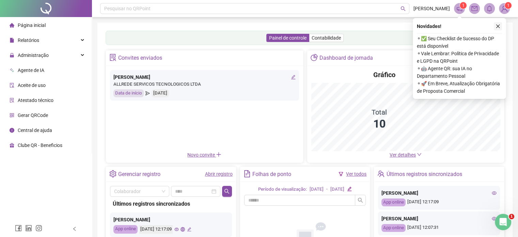  I want to click on span: mail, so click(474, 9).